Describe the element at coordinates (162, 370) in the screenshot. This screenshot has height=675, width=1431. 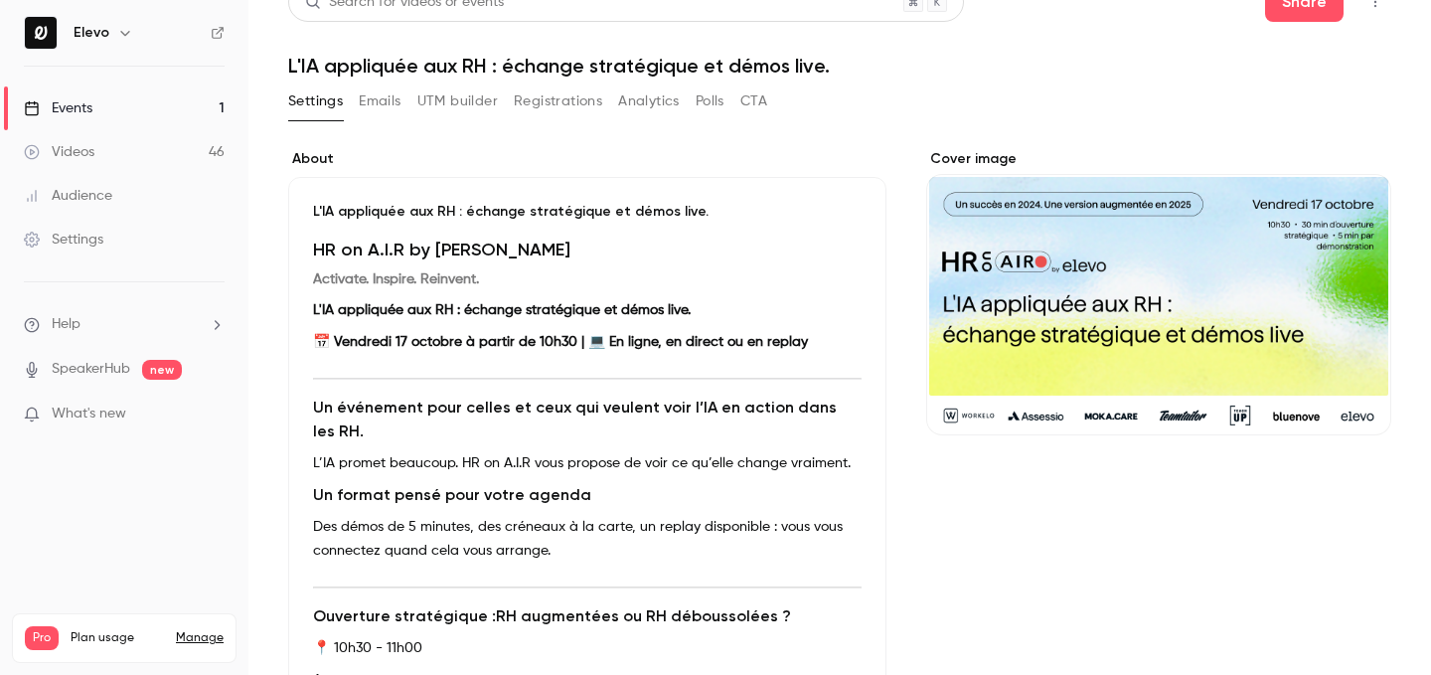
I see `span: new` at that location.